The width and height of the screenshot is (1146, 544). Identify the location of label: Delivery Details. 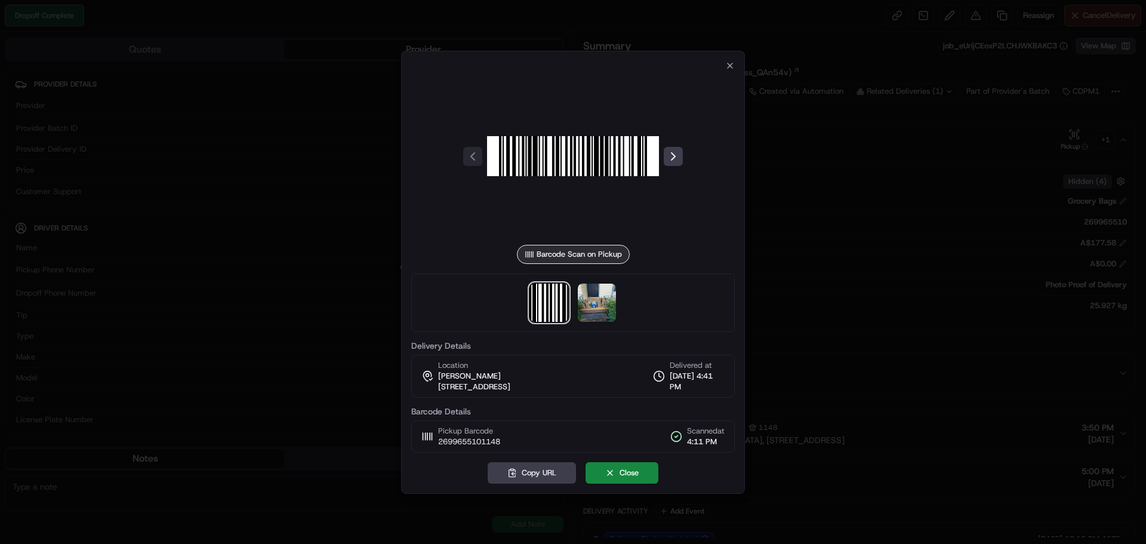
(573, 346).